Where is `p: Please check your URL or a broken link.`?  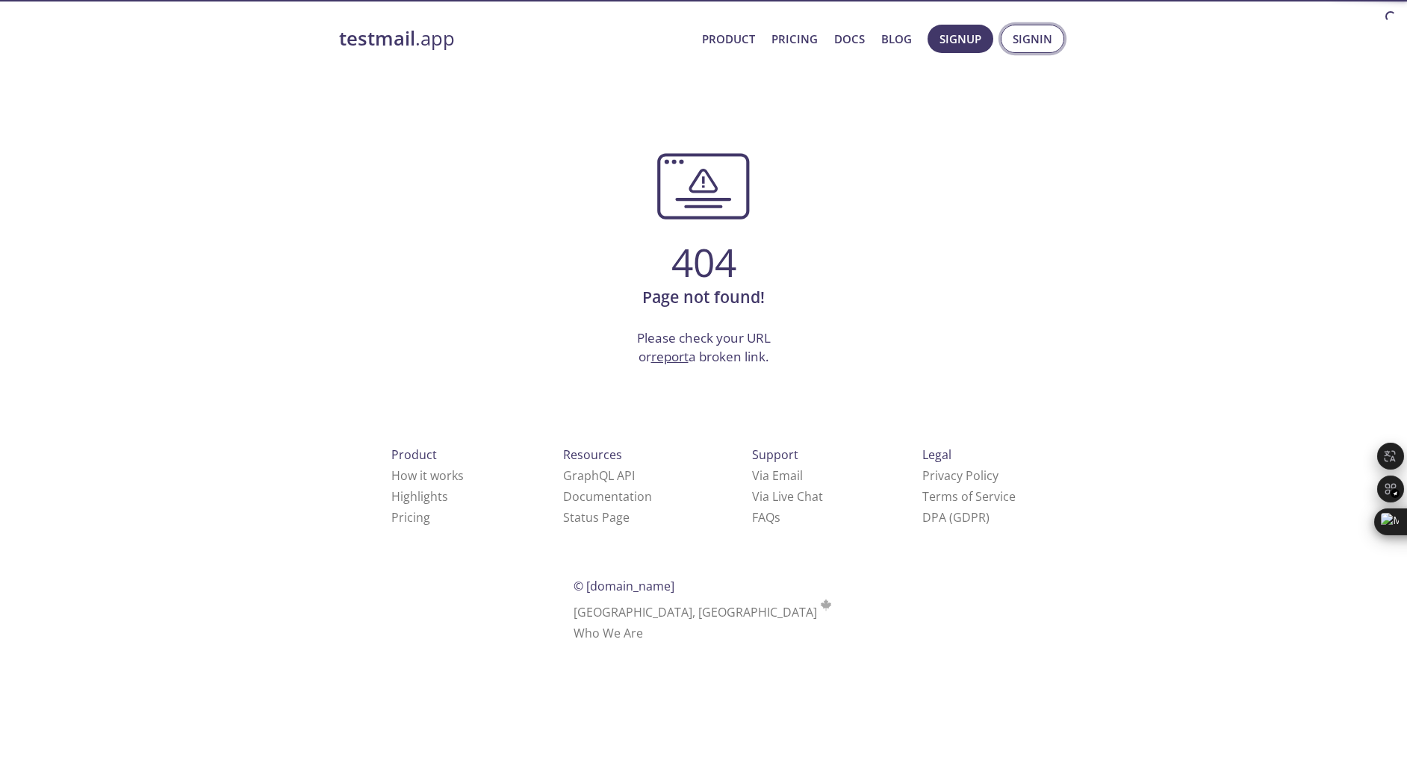 p: Please check your URL or a broken link. is located at coordinates (704, 347).